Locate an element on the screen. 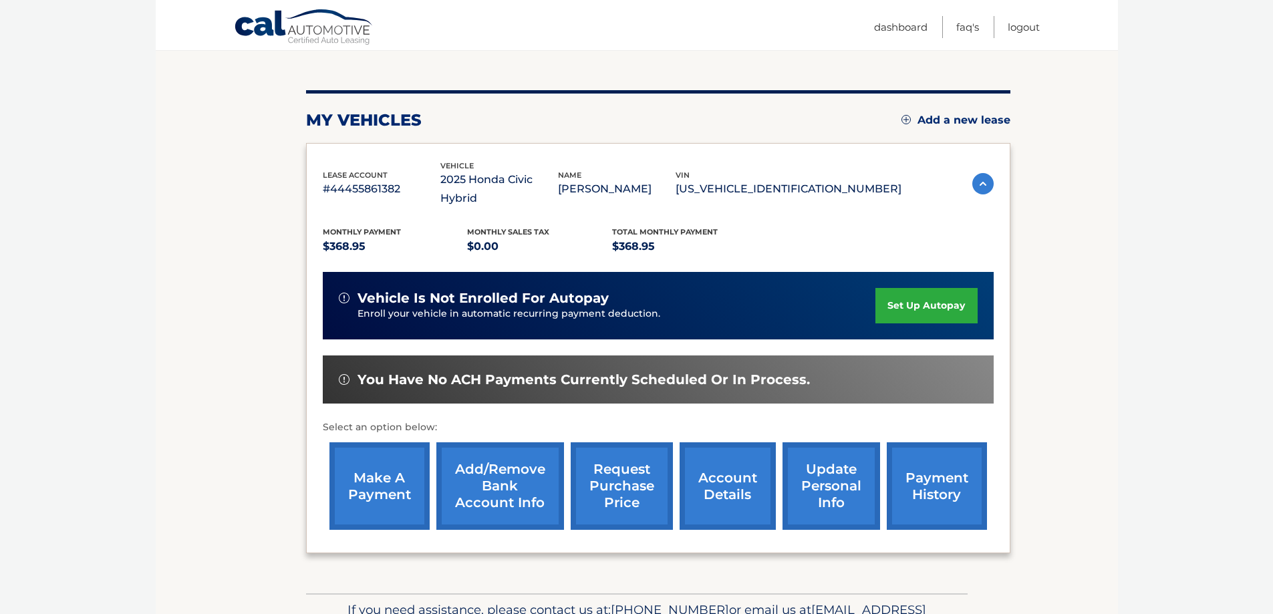 This screenshot has height=614, width=1273. a: update personal info is located at coordinates (831, 486).